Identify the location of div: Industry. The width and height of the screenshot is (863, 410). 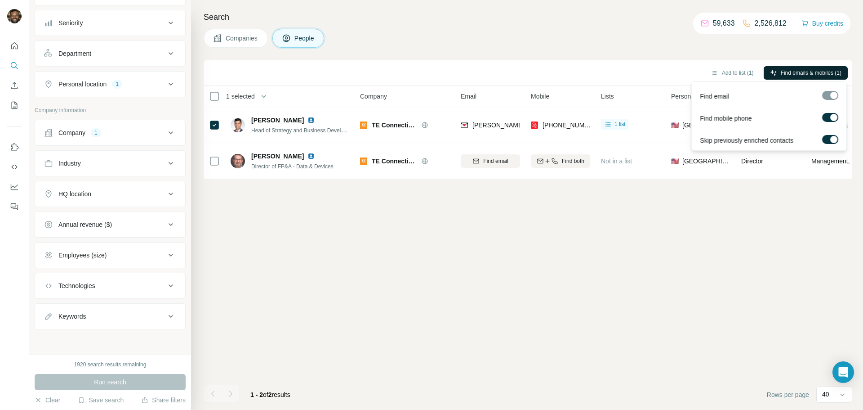
(70, 163).